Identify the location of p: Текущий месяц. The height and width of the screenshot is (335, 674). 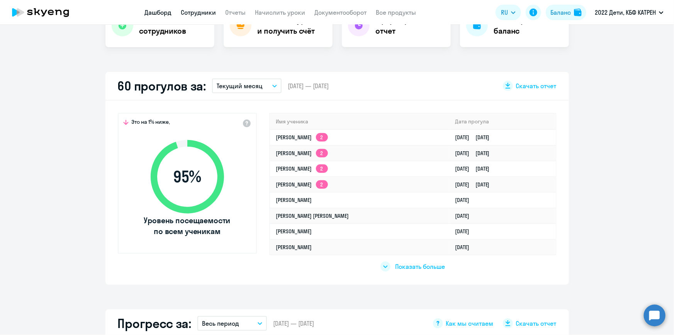
(239, 86).